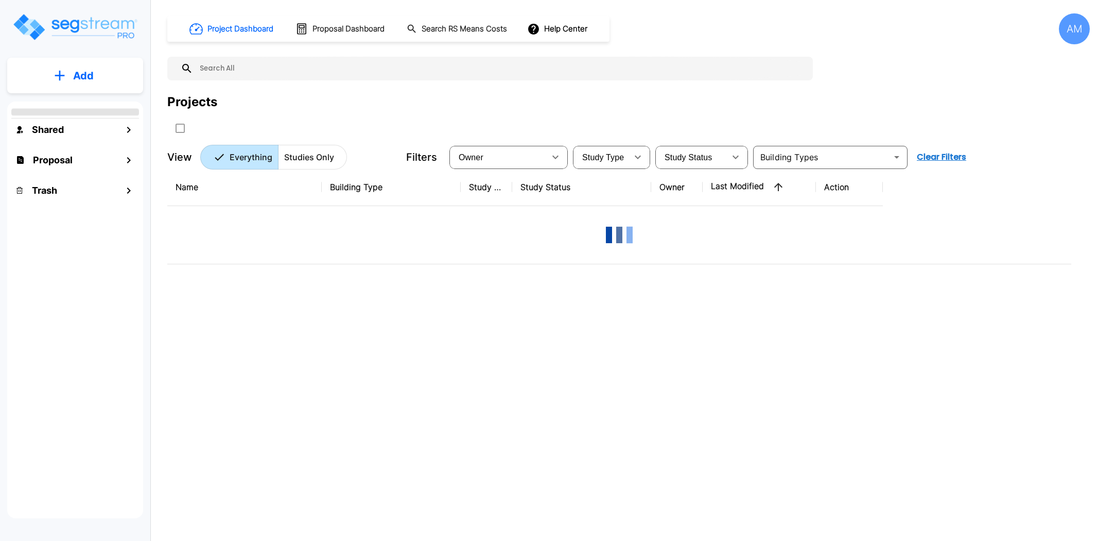 The width and height of the screenshot is (1098, 541). What do you see at coordinates (309, 157) in the screenshot?
I see `p: Studies Only` at bounding box center [309, 157].